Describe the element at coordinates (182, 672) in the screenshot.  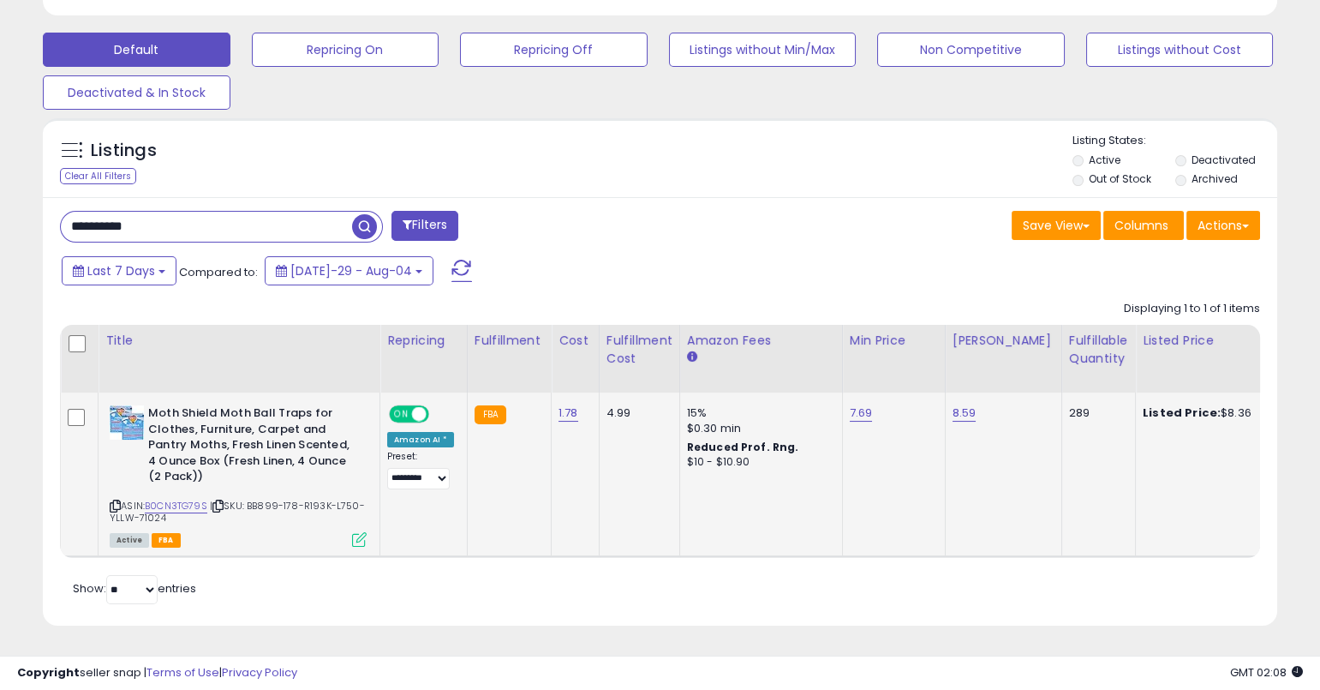
I see `a: Terms of Use` at that location.